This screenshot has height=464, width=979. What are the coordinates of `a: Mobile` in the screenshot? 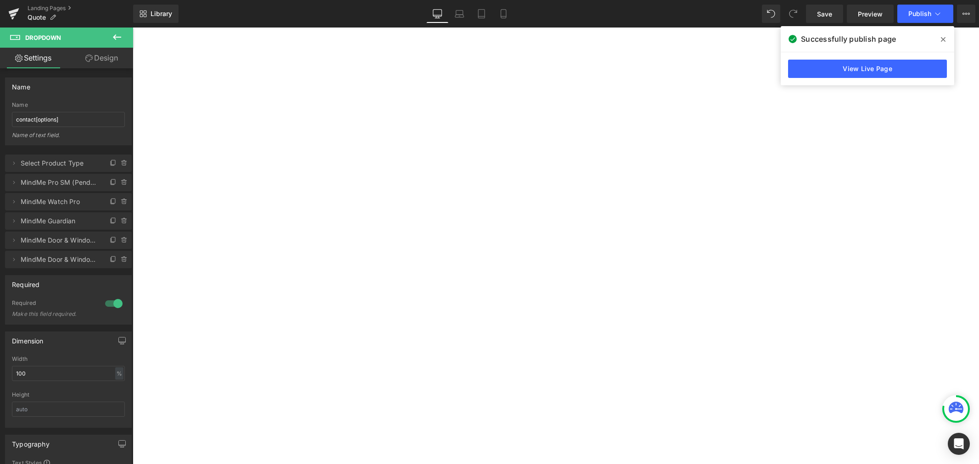 It's located at (503, 14).